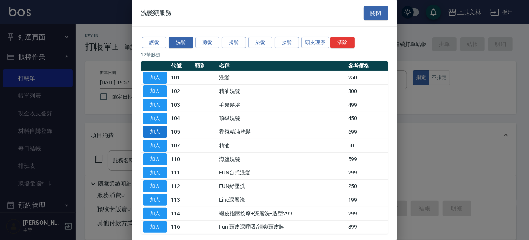 This screenshot has width=529, height=240. What do you see at coordinates (367, 146) in the screenshot?
I see `td: 50` at bounding box center [367, 146].